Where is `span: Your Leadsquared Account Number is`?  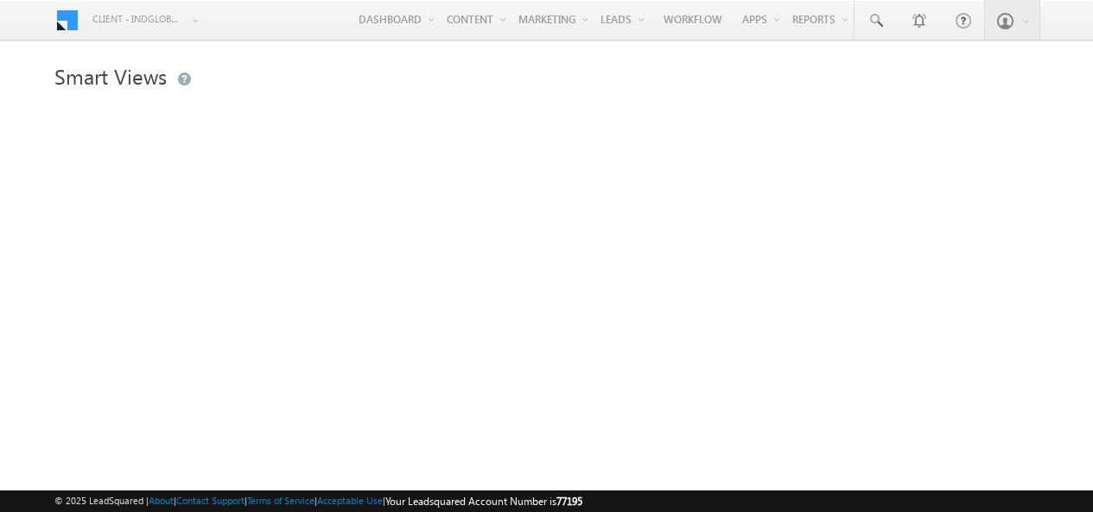 span: Your Leadsquared Account Number is is located at coordinates (484, 501).